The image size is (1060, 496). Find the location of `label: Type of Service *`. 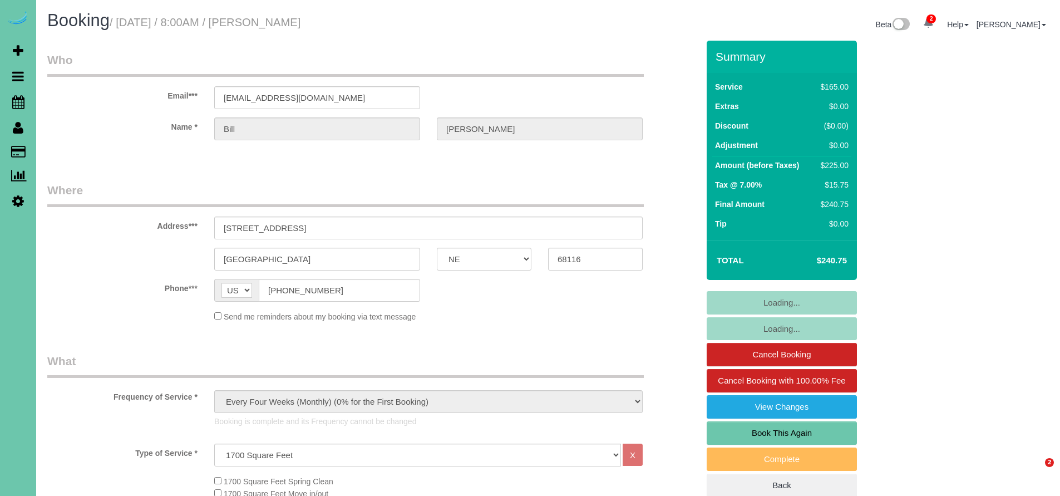

label: Type of Service * is located at coordinates (122, 451).